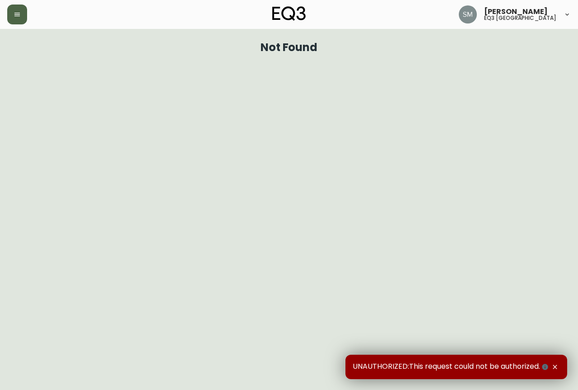 The height and width of the screenshot is (390, 578). What do you see at coordinates (289, 47) in the screenshot?
I see `h1: Not Found` at bounding box center [289, 47].